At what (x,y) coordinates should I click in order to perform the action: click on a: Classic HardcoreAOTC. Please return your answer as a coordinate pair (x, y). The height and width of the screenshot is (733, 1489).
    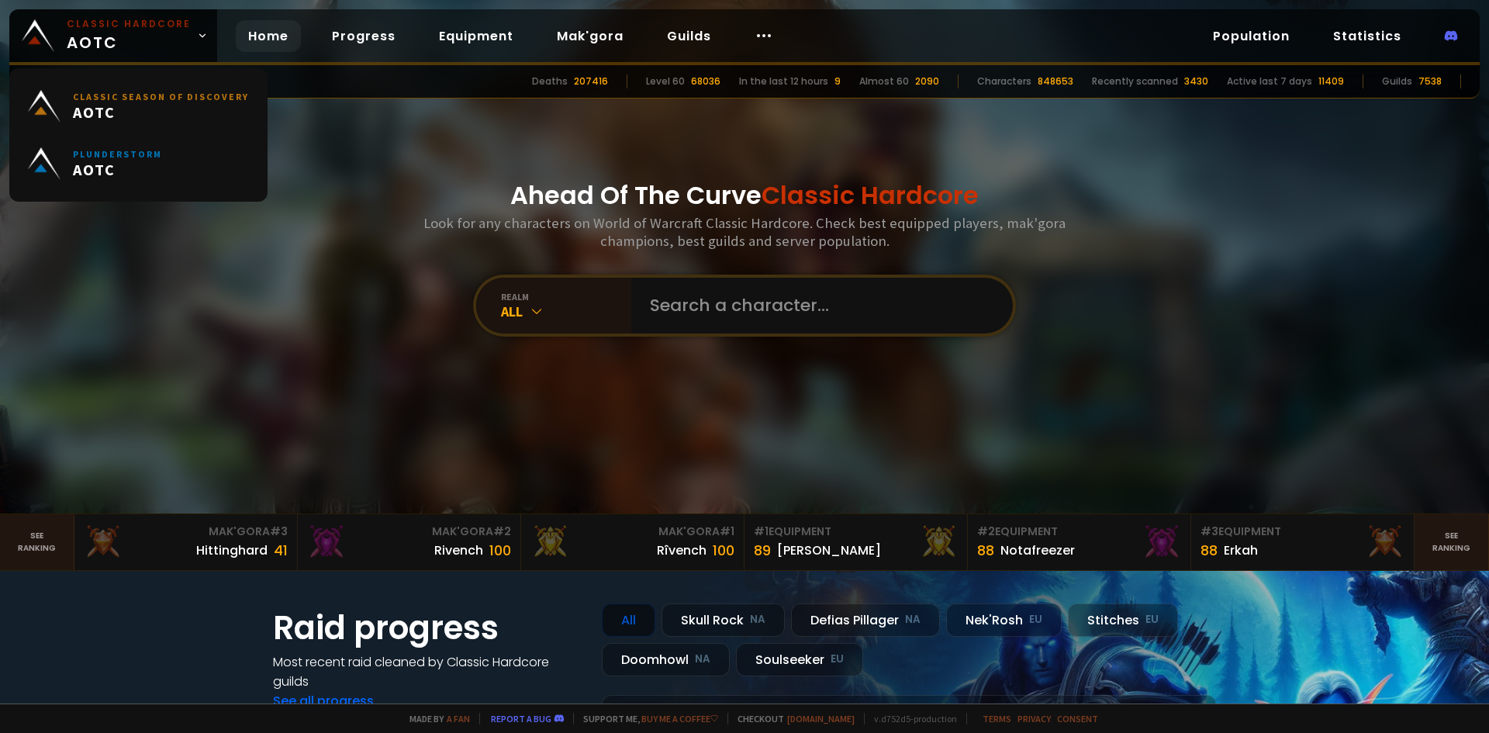
    Looking at the image, I should click on (113, 36).